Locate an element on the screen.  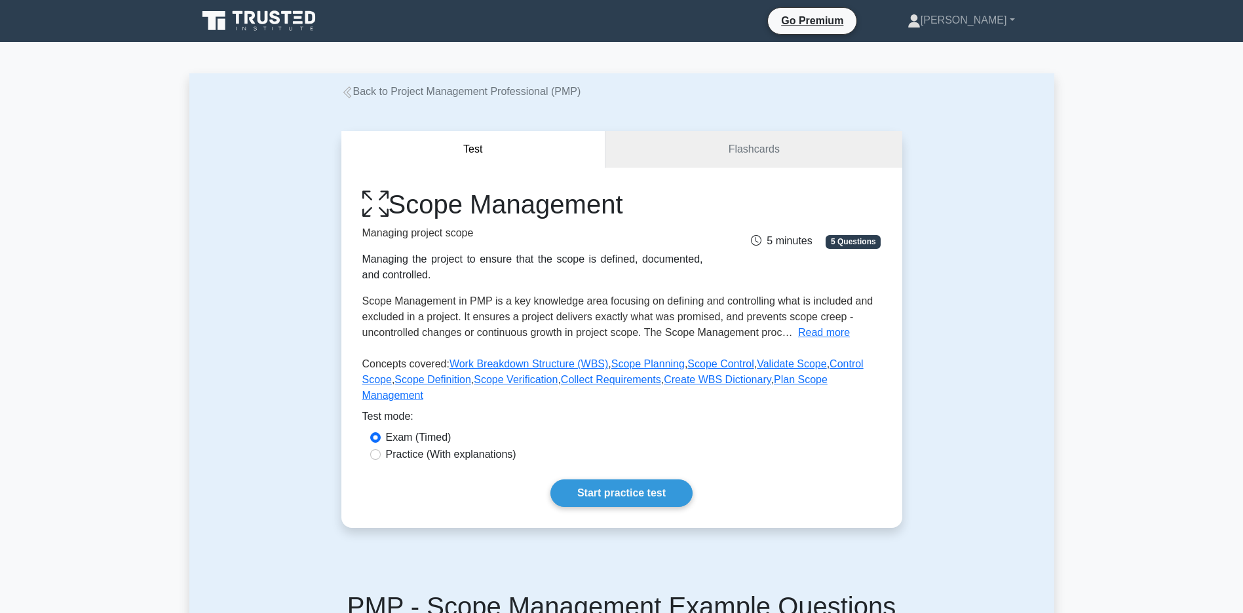
p: Managing project scope is located at coordinates (533, 233).